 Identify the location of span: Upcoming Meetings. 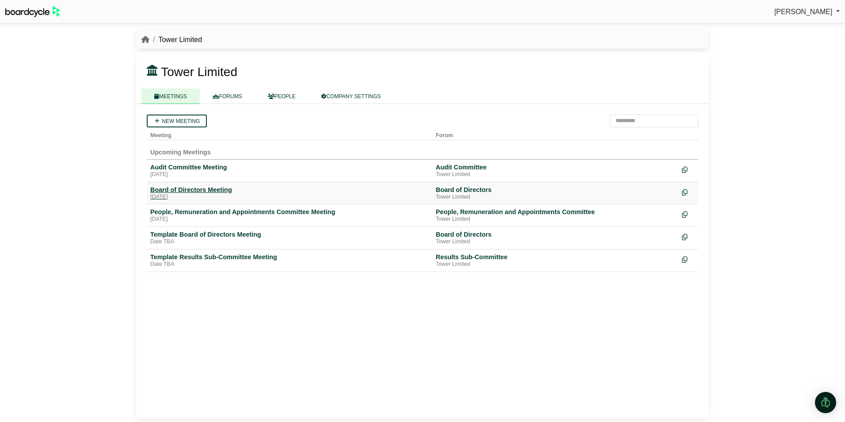
(180, 152).